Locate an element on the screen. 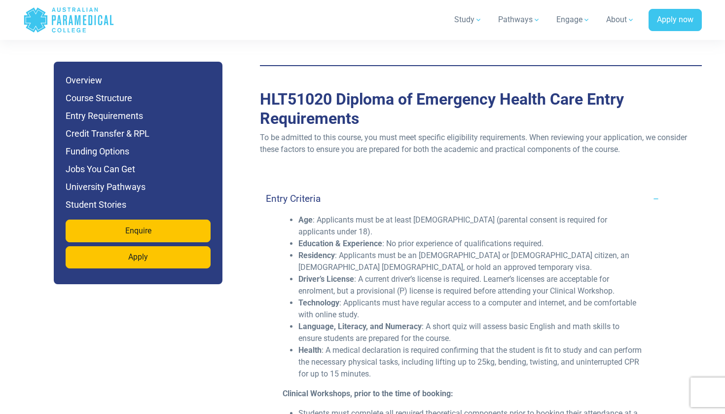  strong: Education & Experience is located at coordinates (340, 243).